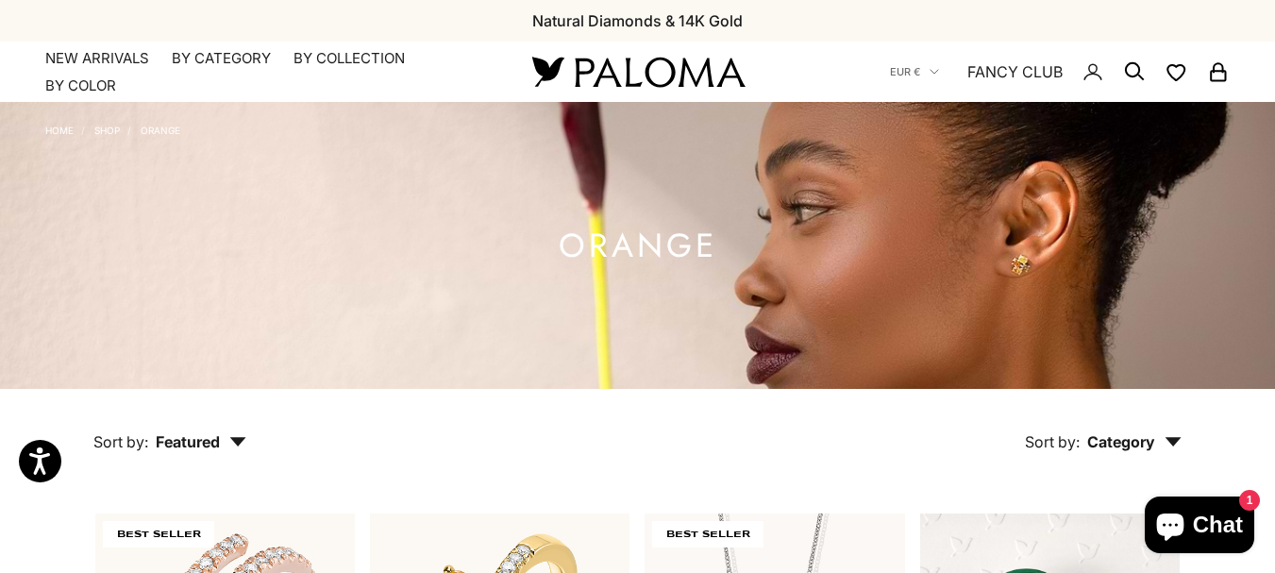 The width and height of the screenshot is (1275, 573). Describe the element at coordinates (97, 59) in the screenshot. I see `a: NEW ARRIVALS` at that location.